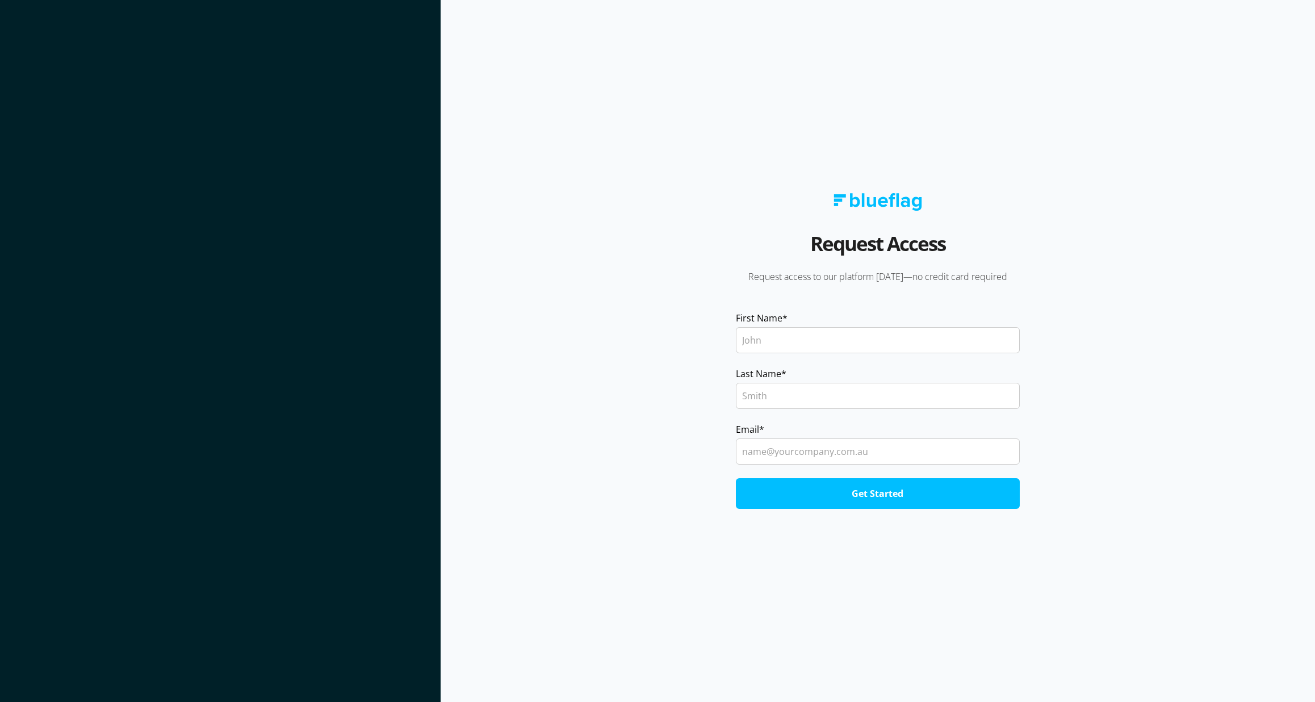 The height and width of the screenshot is (702, 1315). Describe the element at coordinates (747, 429) in the screenshot. I see `span: Email` at that location.